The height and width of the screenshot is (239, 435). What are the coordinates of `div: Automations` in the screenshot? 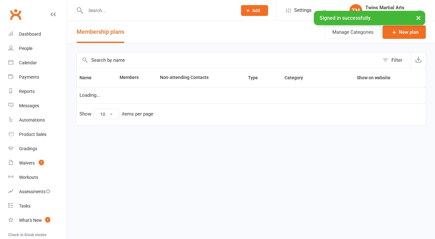 It's located at (32, 120).